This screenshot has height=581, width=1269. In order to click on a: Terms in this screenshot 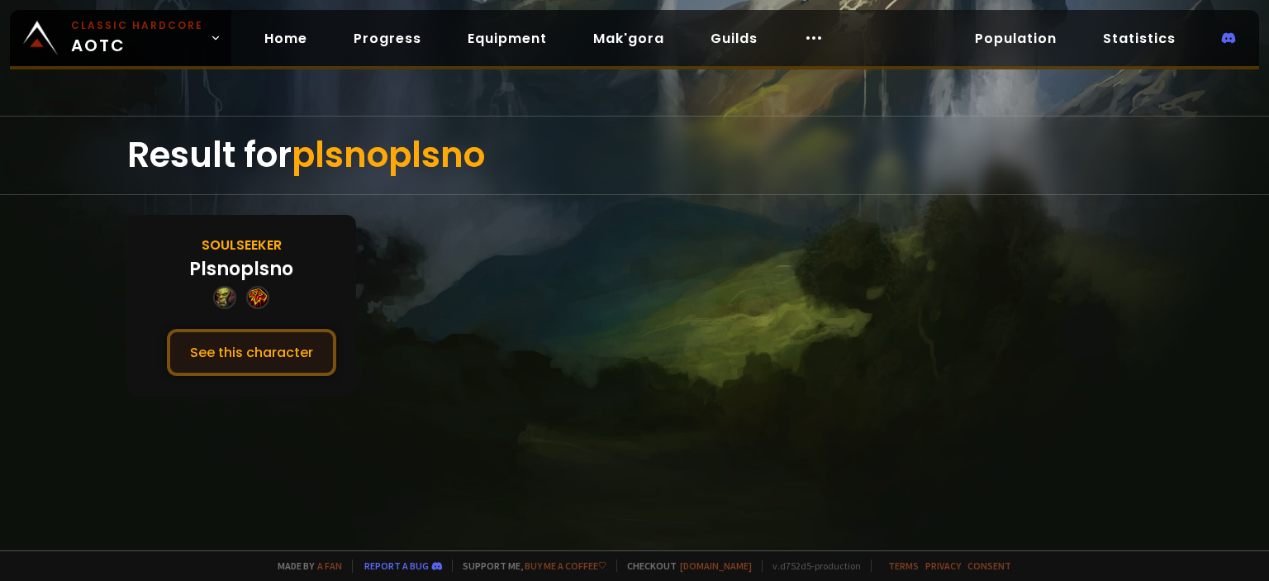, I will do `click(903, 565)`.